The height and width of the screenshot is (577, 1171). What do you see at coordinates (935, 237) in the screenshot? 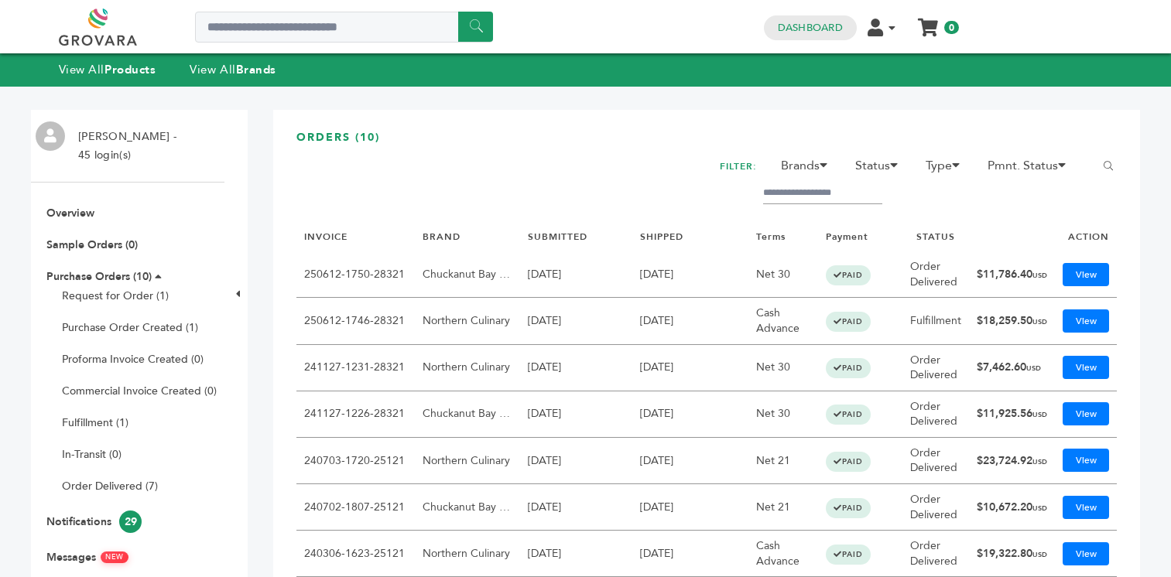
I see `th: STATUS` at bounding box center [935, 237].